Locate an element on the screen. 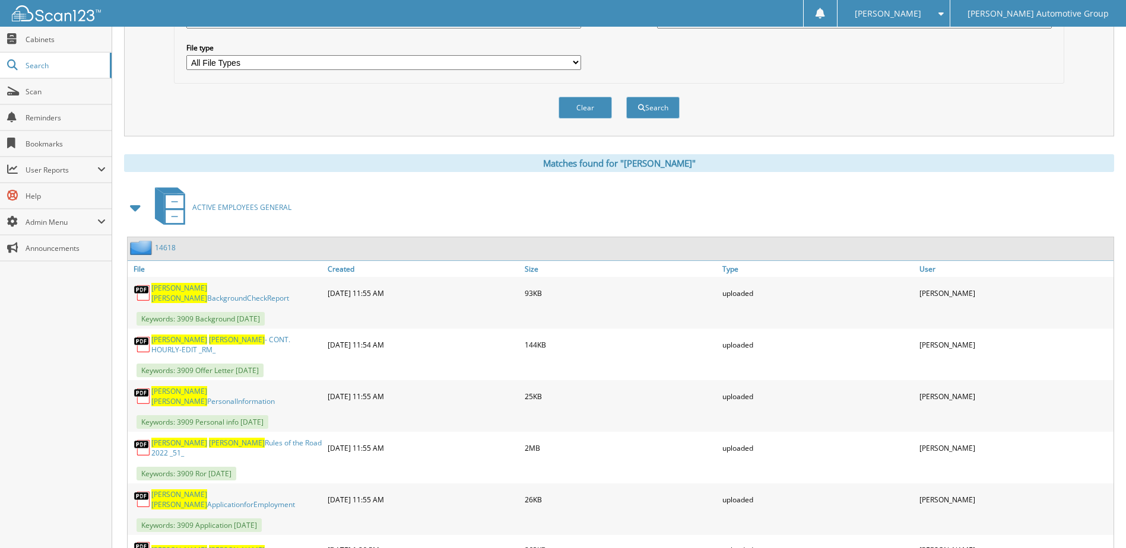  div: 93KB is located at coordinates (620, 293).